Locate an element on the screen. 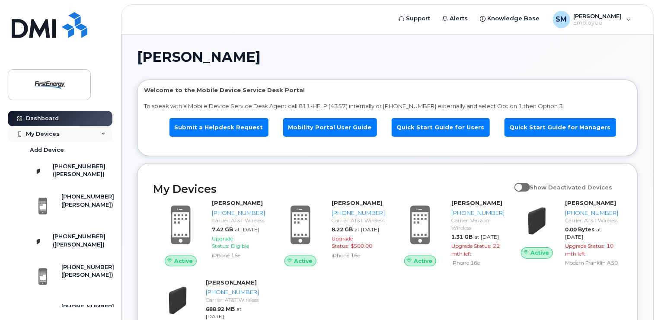 Image resolution: width=658 pixels, height=320 pixels. p: Welcome to the Mobile Device Service Desk Portal is located at coordinates (387, 90).